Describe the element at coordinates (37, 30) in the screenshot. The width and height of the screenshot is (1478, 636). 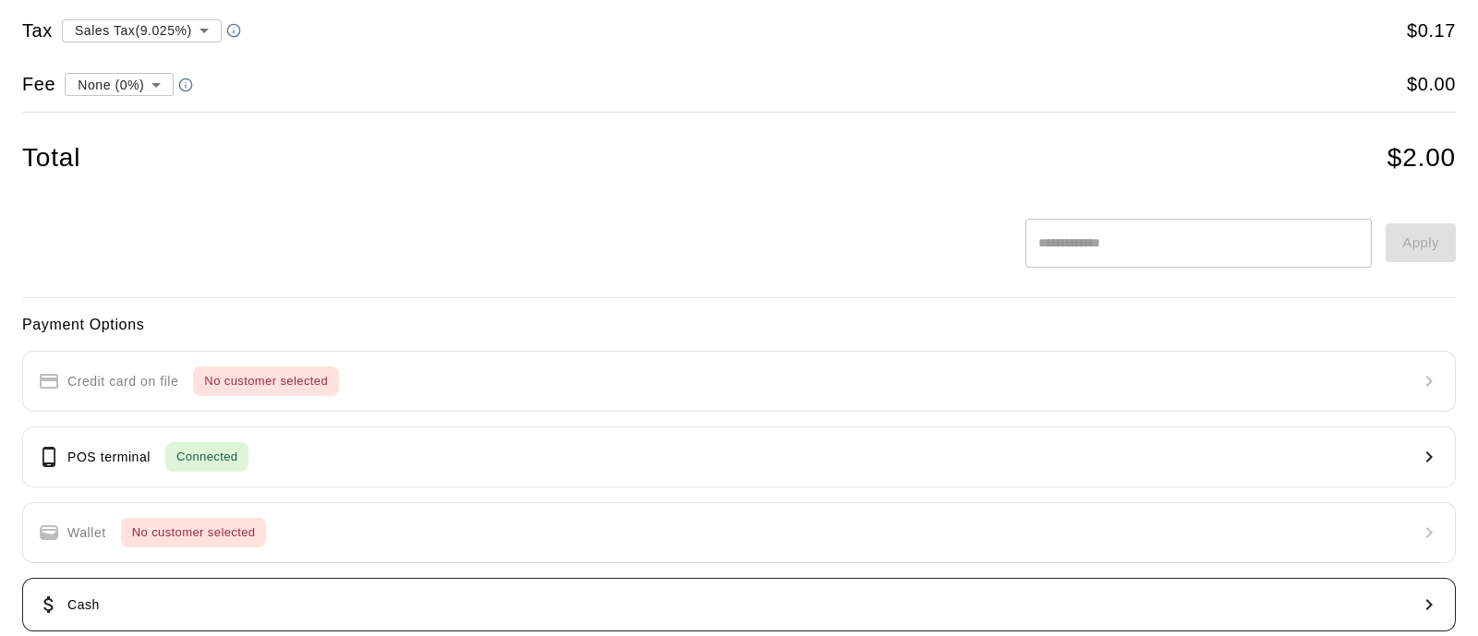
I see `h5: Tax` at that location.